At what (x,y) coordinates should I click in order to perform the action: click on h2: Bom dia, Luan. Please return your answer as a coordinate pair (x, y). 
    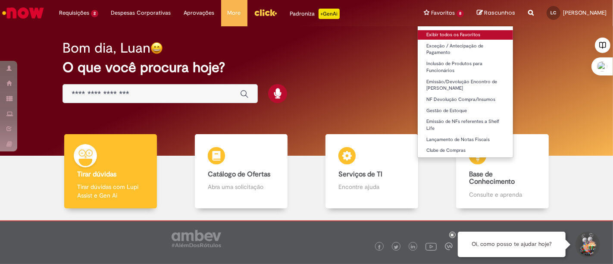
    Looking at the image, I should click on (106, 48).